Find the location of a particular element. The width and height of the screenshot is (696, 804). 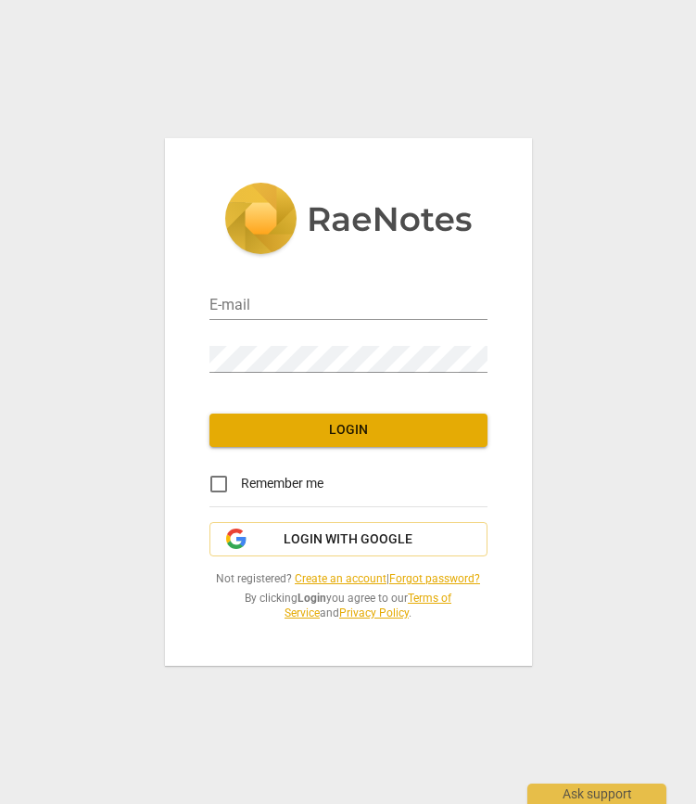

a: Forgot password? is located at coordinates (435, 578).